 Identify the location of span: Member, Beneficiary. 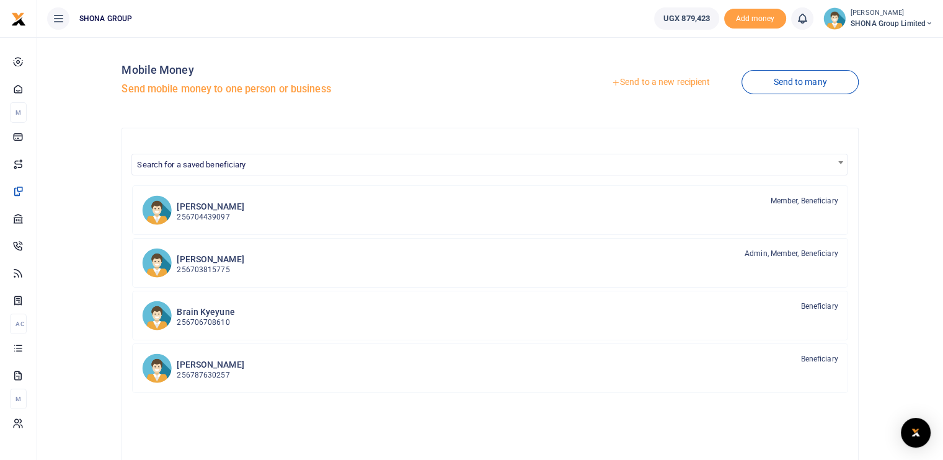
(804, 201).